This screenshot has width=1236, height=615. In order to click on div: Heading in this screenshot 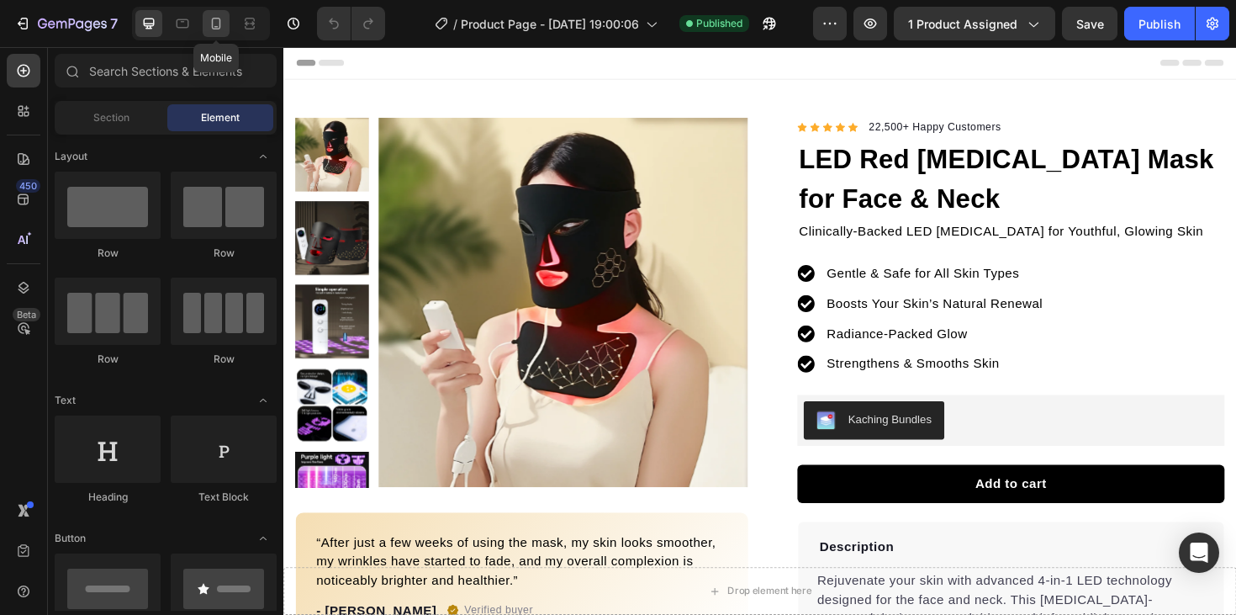, I will do `click(108, 497)`.